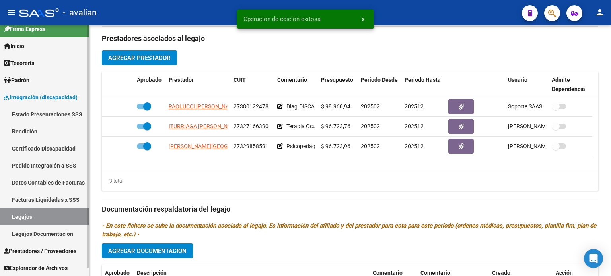 The height and width of the screenshot is (276, 611). I want to click on span: Periodo Desde, so click(379, 80).